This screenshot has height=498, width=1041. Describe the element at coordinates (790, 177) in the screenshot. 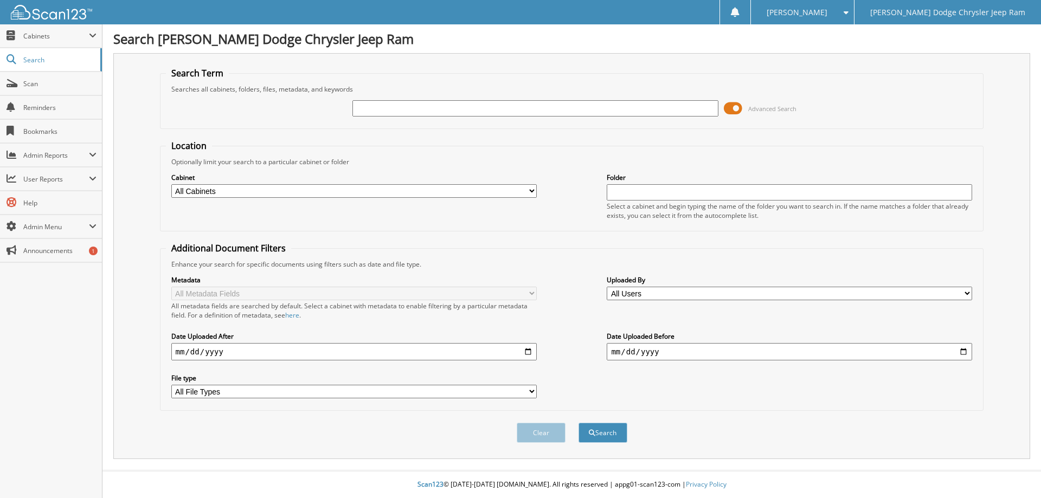

I see `label: Folder` at that location.